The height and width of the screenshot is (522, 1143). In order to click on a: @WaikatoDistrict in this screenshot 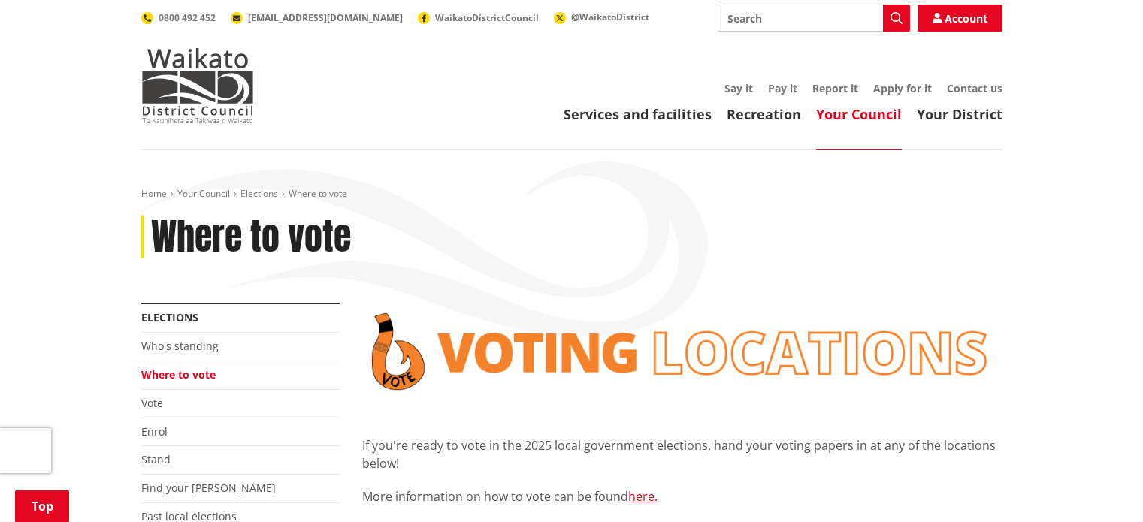, I will do `click(601, 17)`.